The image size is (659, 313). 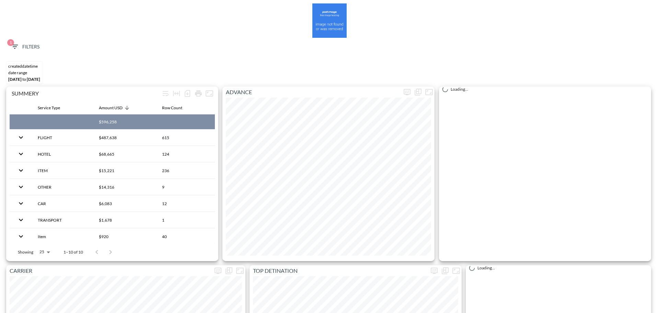 I want to click on p: ADVANCE, so click(x=312, y=92).